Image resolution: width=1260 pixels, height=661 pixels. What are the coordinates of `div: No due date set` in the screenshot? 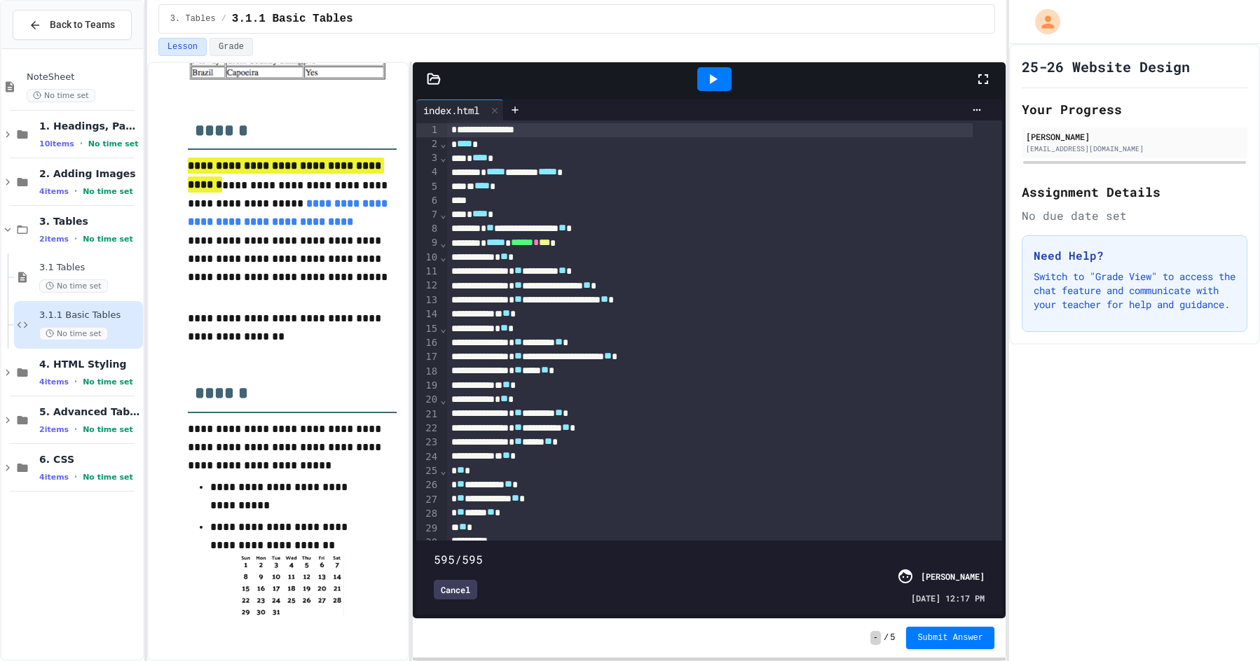 It's located at (1134, 216).